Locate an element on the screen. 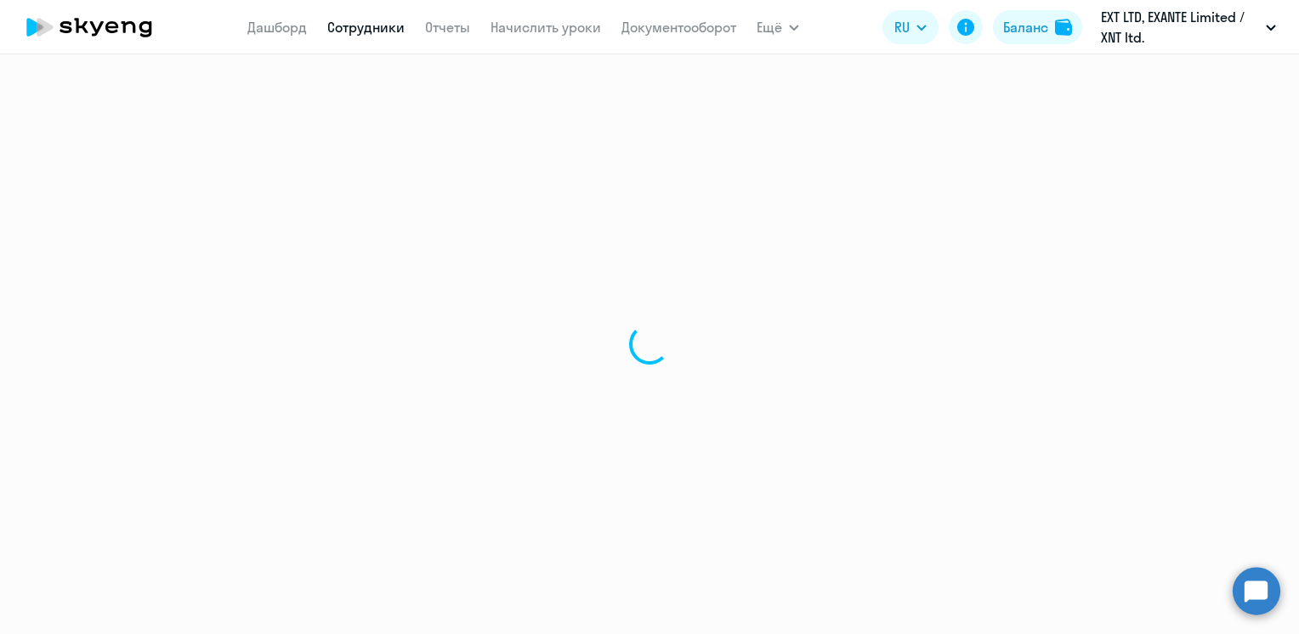 Image resolution: width=1299 pixels, height=634 pixels. span: RU is located at coordinates (902, 27).